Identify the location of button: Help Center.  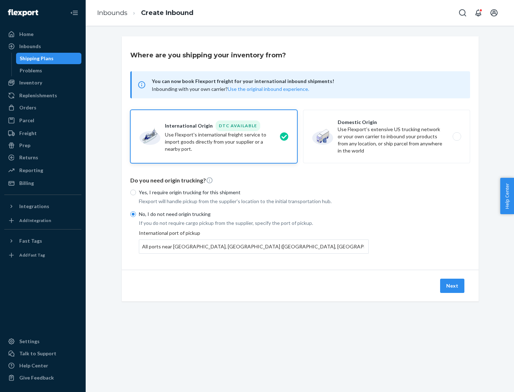
(507, 196).